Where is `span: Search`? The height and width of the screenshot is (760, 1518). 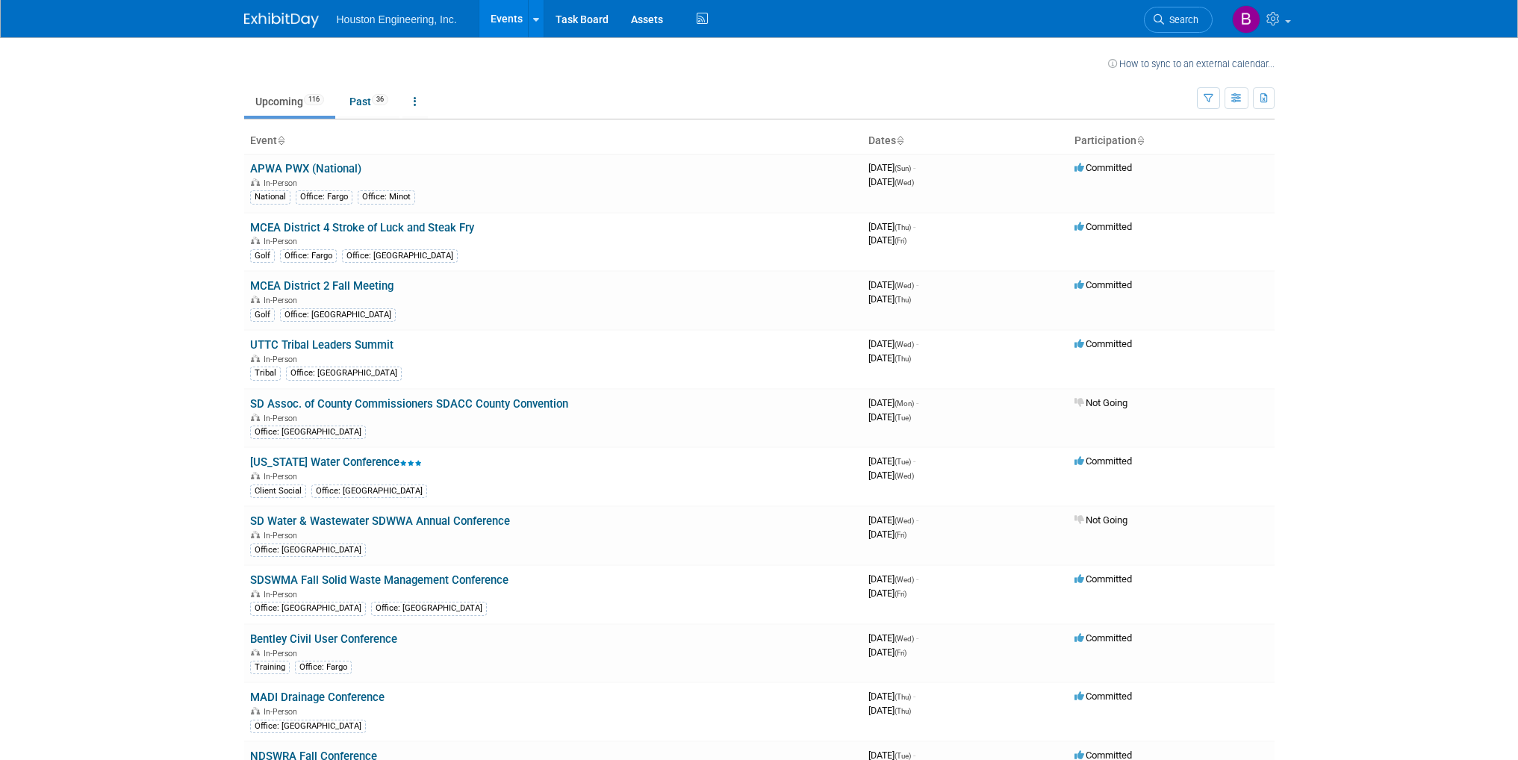
span: Search is located at coordinates (1181, 19).